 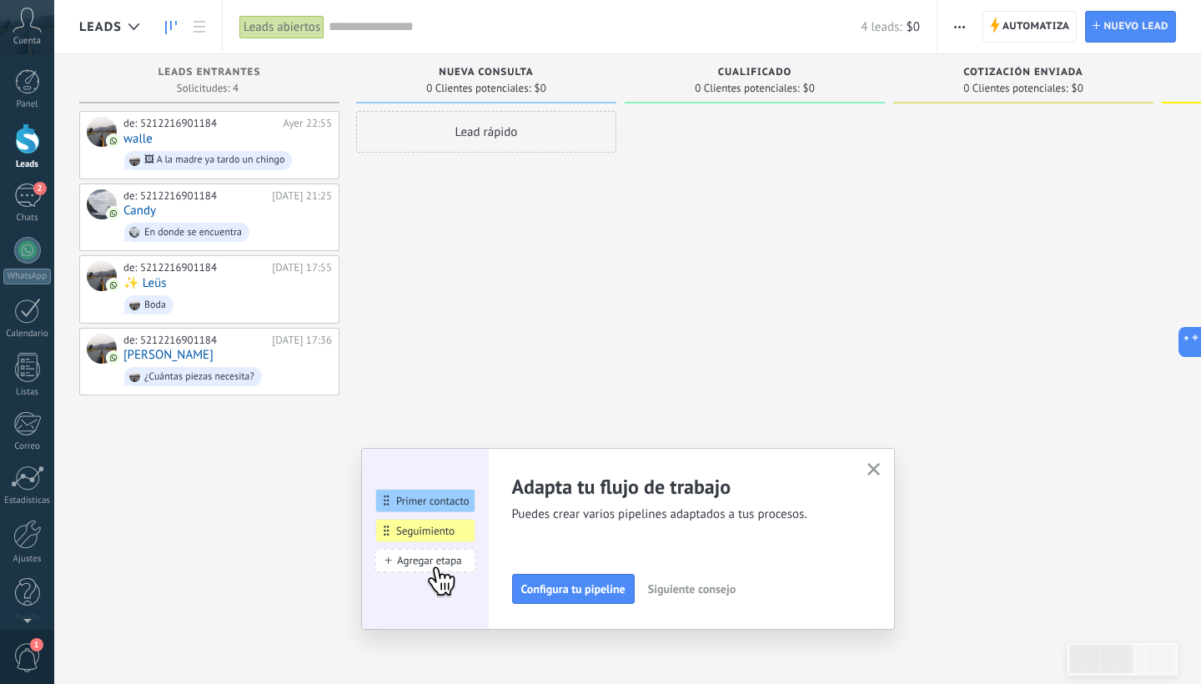 What do you see at coordinates (27, 41) in the screenshot?
I see `span: Cuenta` at bounding box center [27, 41].